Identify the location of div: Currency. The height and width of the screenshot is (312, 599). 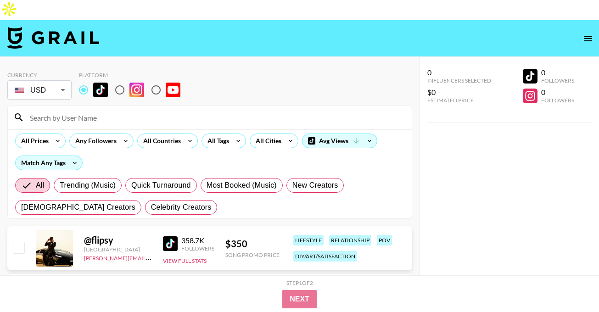
(39, 75).